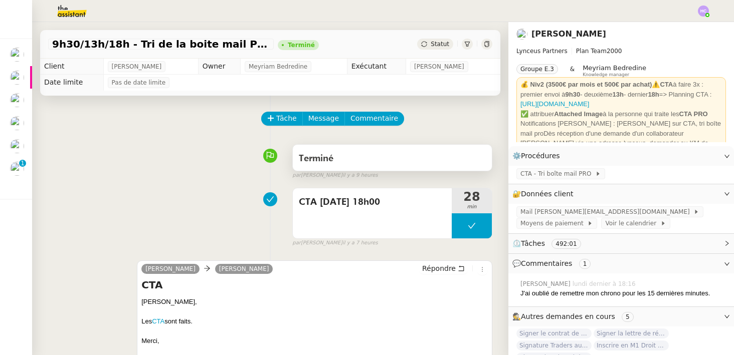 The image size is (734, 355). I want to click on img: users%2FNmPW3RcGagVdwlUj0SIRjiM8zA23%2Favatar%2Fb3e8f68e-88d8-429d-a2bd-00fb6f2d12db, so click(17, 169).